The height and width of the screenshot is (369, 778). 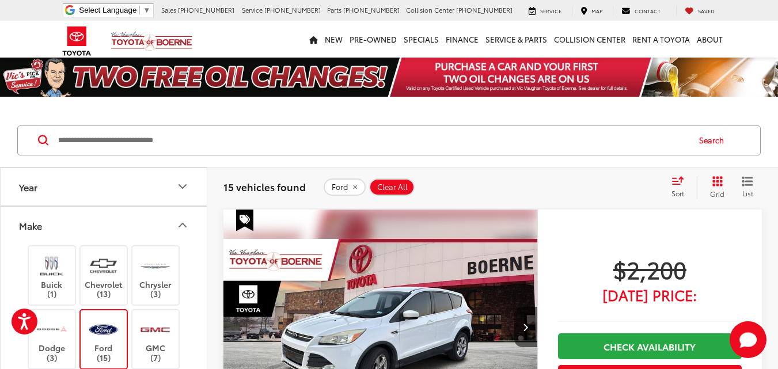 What do you see at coordinates (155, 339) in the screenshot?
I see `label: GMC (7)` at bounding box center [155, 339].